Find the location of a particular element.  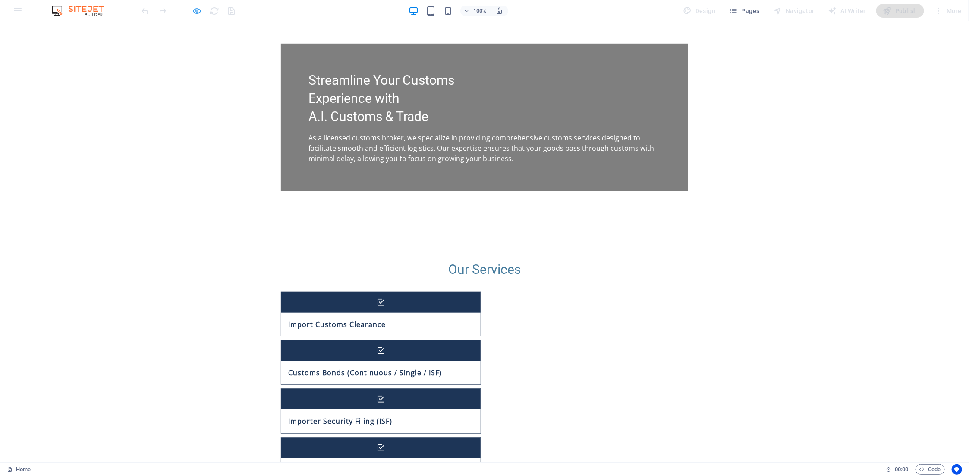

a: Click to cancel selection. Double-click to open Pages is located at coordinates (19, 469).